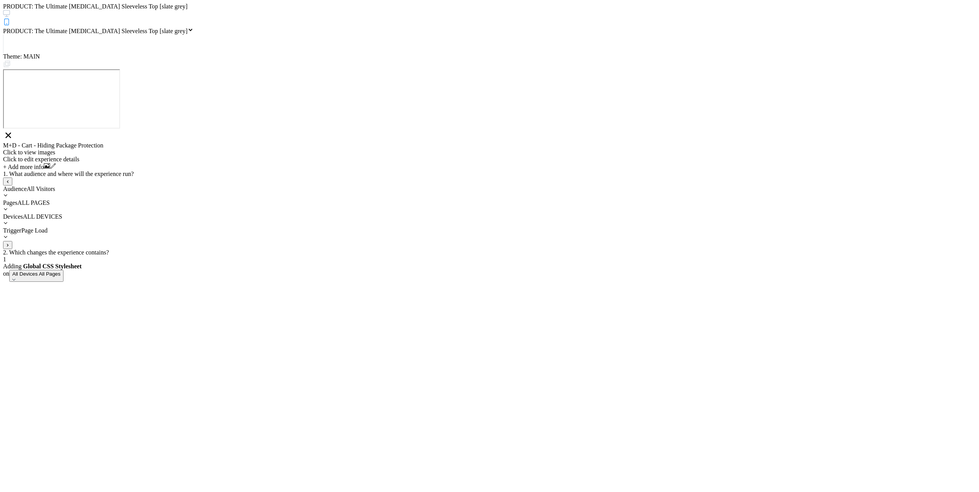  Describe the element at coordinates (489, 259) in the screenshot. I see `div: 1` at that location.